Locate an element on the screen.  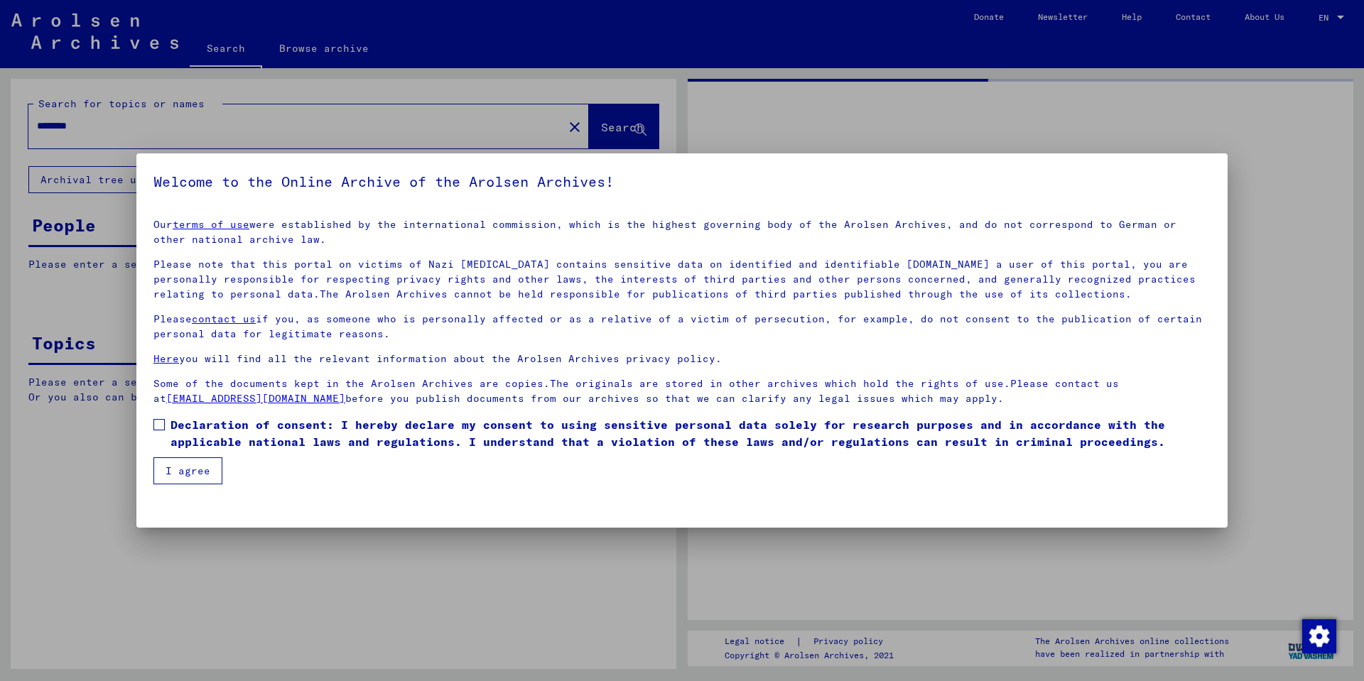
img: Change consent is located at coordinates (1319, 637).